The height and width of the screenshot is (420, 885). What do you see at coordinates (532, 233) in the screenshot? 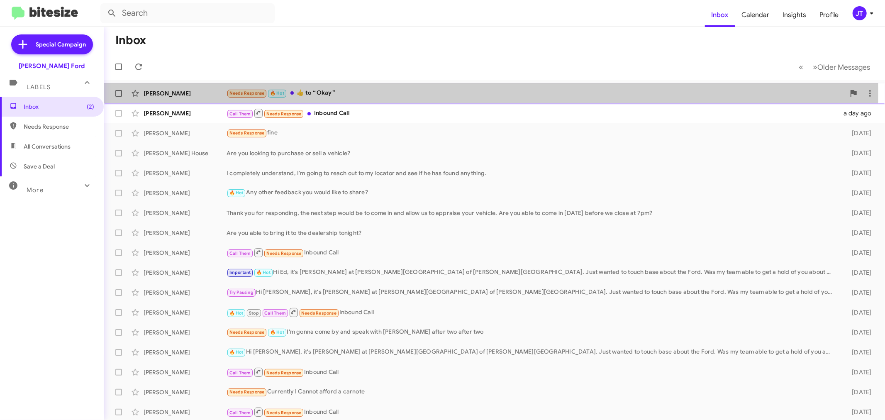
I see `div: Are you able to bring it to the dealership tonight?` at bounding box center [532, 233].